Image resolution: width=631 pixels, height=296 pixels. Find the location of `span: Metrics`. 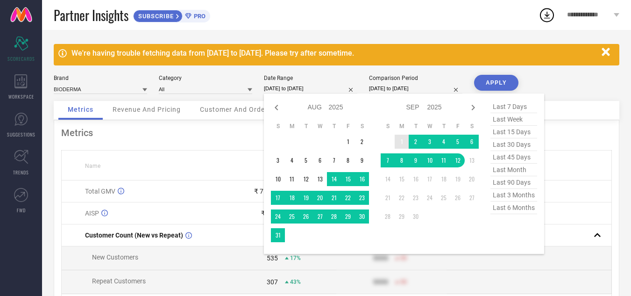

span: Metrics is located at coordinates (80, 109).